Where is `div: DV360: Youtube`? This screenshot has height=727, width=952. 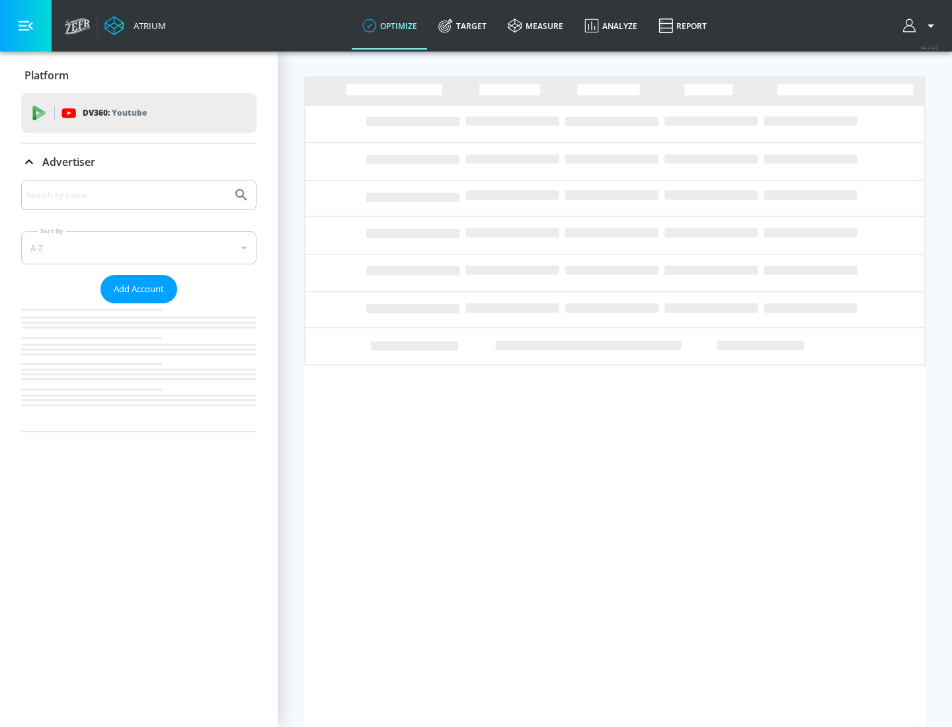
div: DV360: Youtube is located at coordinates (139, 113).